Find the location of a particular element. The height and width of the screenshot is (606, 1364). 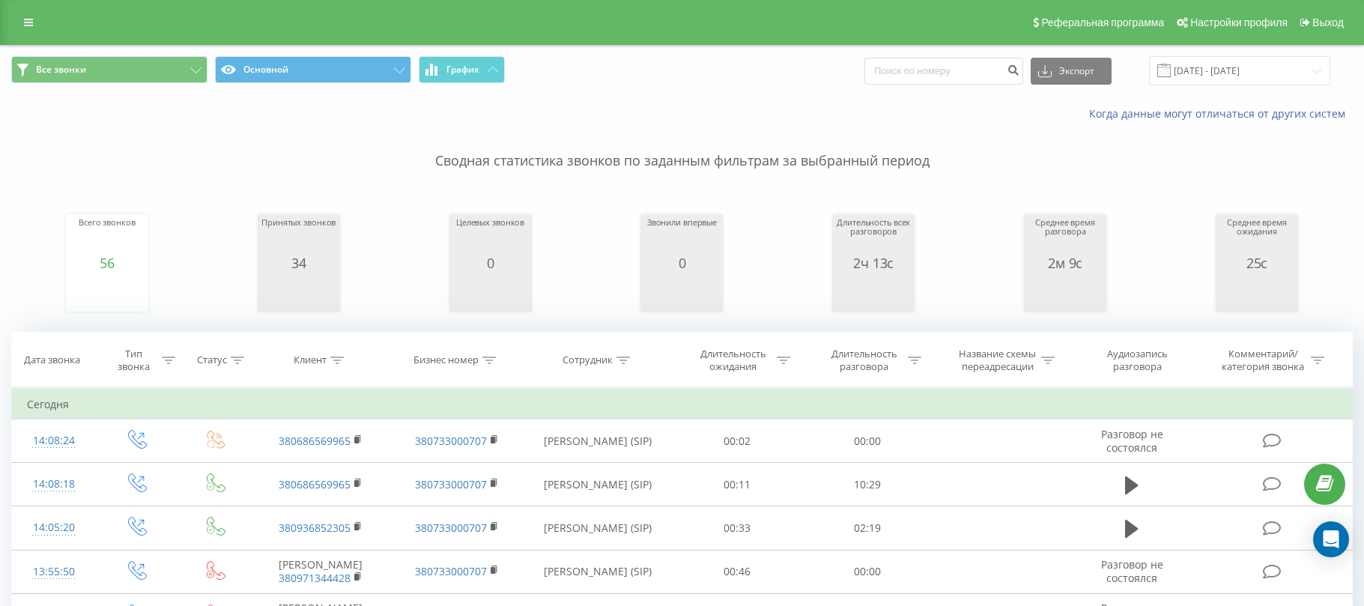

button: Экспорт is located at coordinates (1071, 71).